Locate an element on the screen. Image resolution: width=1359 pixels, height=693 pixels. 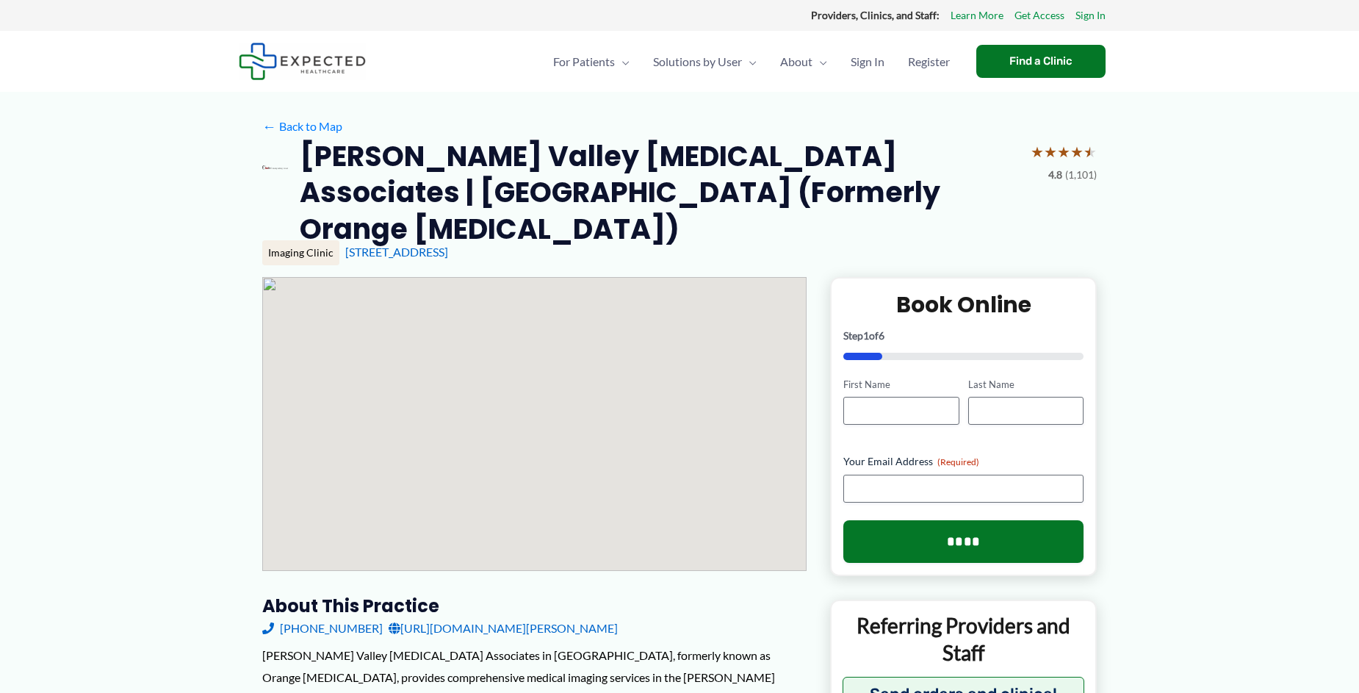
a: For PatientsMenu Toggle is located at coordinates (592, 62).